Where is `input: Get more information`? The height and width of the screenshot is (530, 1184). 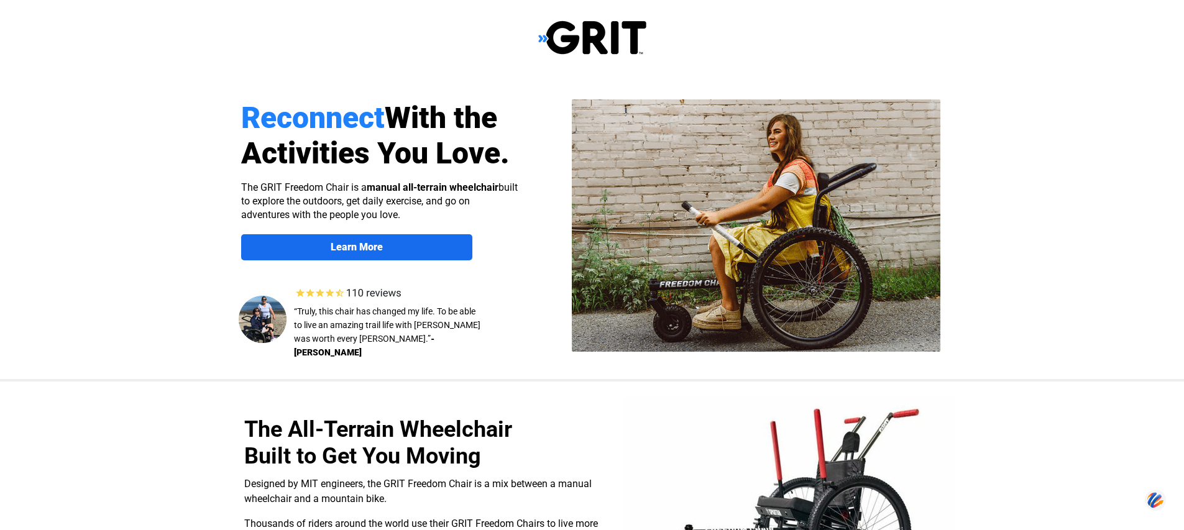 input: Get more information is located at coordinates (98, 312).